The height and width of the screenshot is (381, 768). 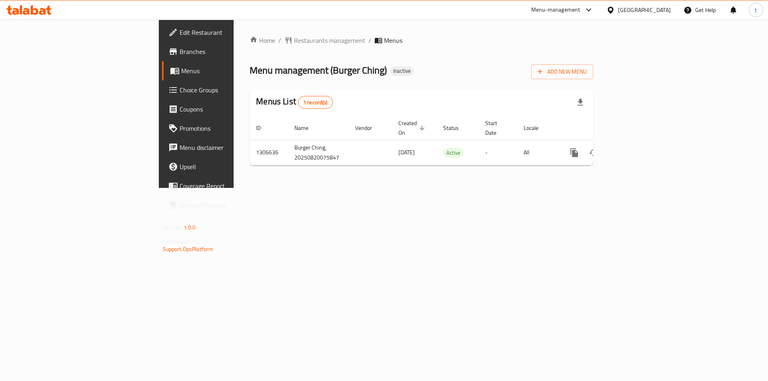 What do you see at coordinates (230, 52) in the screenshot?
I see `span: Branches` at bounding box center [230, 52].